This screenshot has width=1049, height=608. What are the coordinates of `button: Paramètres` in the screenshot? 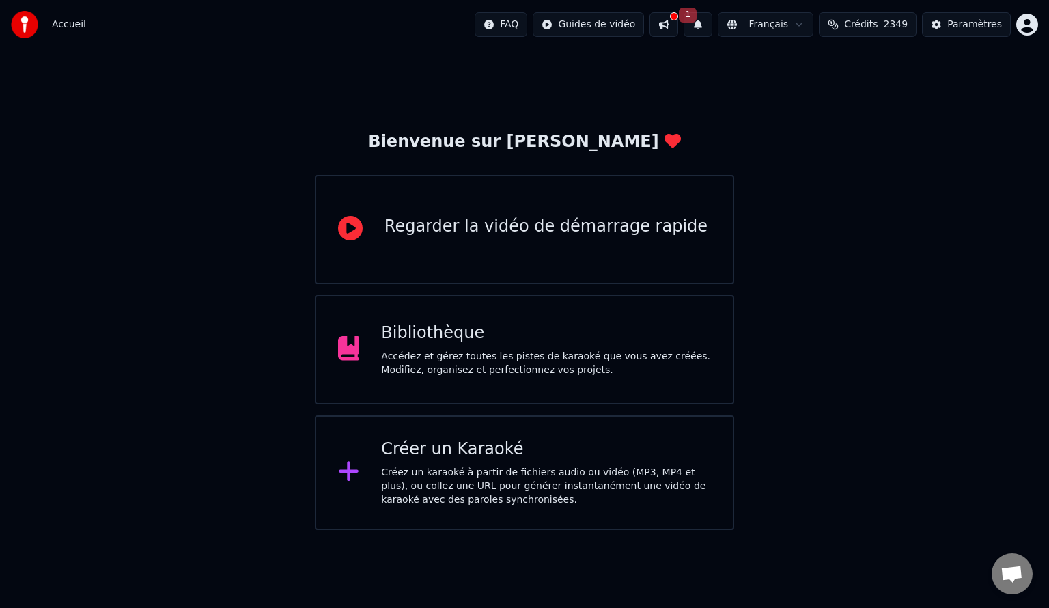 It's located at (966, 25).